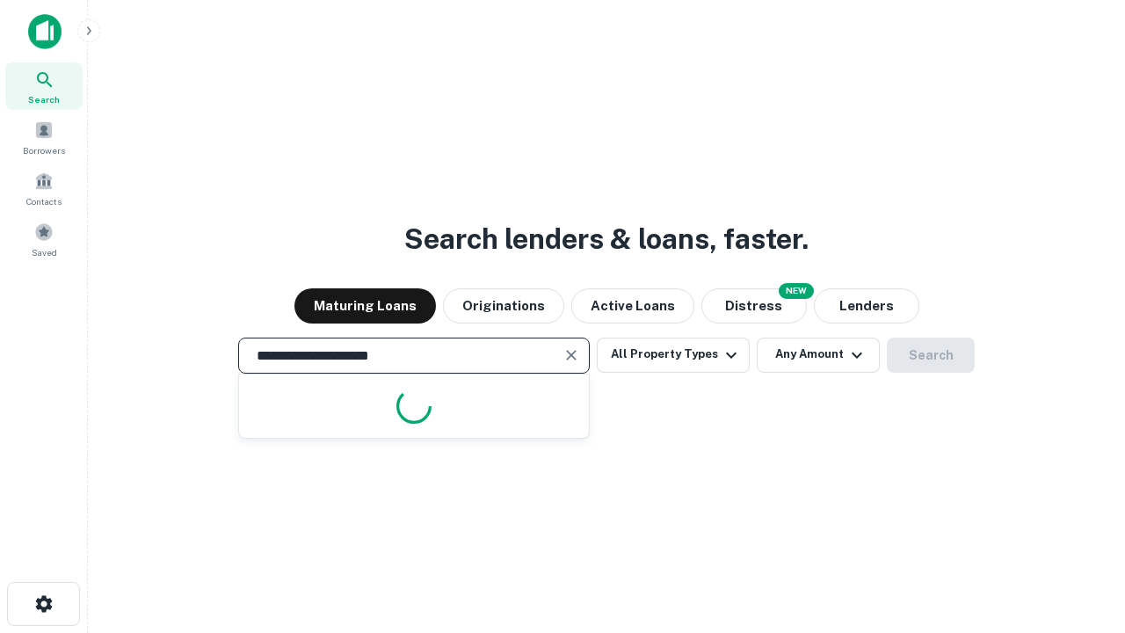 The width and height of the screenshot is (1125, 633). Describe the element at coordinates (365, 306) in the screenshot. I see `button: Maturing Loans` at that location.